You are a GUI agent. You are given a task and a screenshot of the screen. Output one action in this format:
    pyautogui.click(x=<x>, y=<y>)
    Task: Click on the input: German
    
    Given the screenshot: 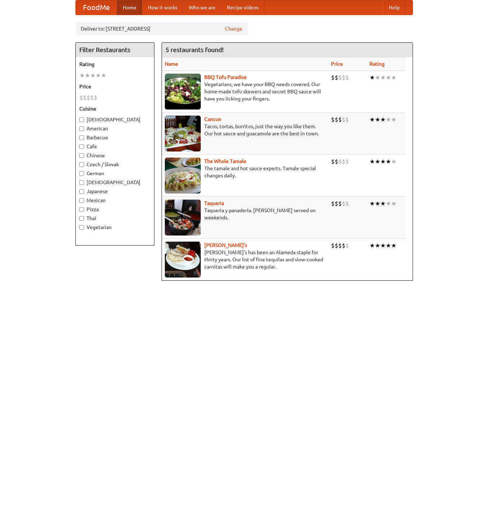 What is the action you would take?
    pyautogui.click(x=81, y=173)
    